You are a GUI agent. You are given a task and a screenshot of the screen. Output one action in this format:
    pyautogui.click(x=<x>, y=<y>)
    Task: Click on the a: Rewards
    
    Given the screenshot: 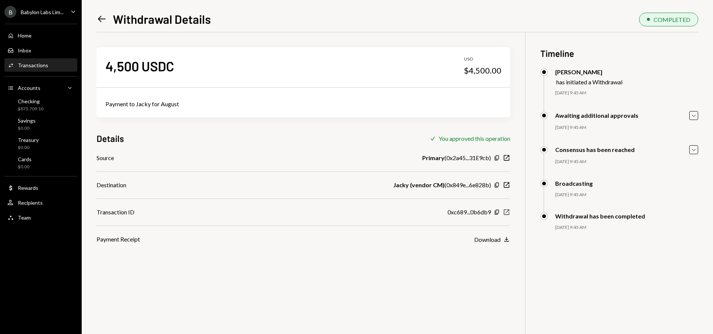 What is the action you would take?
    pyautogui.click(x=41, y=188)
    